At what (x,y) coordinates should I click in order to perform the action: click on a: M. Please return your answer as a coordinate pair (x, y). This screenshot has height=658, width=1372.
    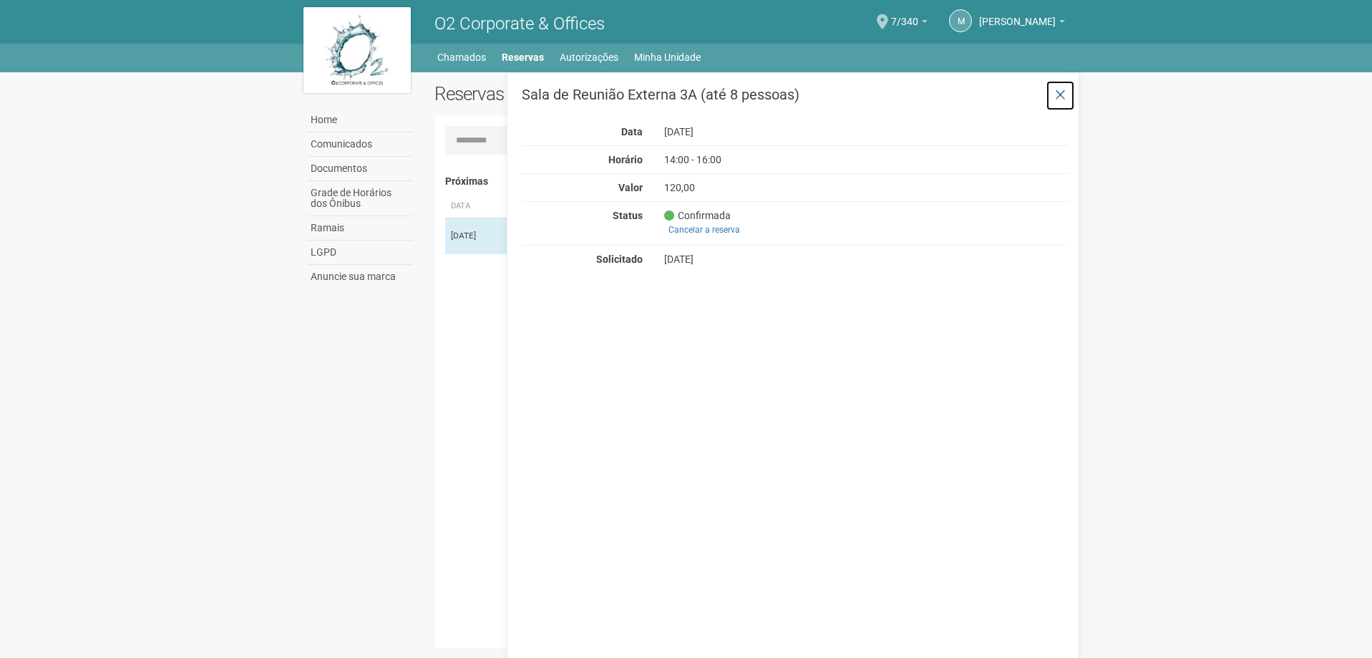
    Looking at the image, I should click on (961, 21).